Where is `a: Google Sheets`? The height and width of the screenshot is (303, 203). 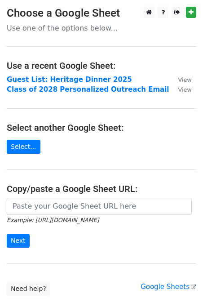 a: Google Sheets is located at coordinates (168, 287).